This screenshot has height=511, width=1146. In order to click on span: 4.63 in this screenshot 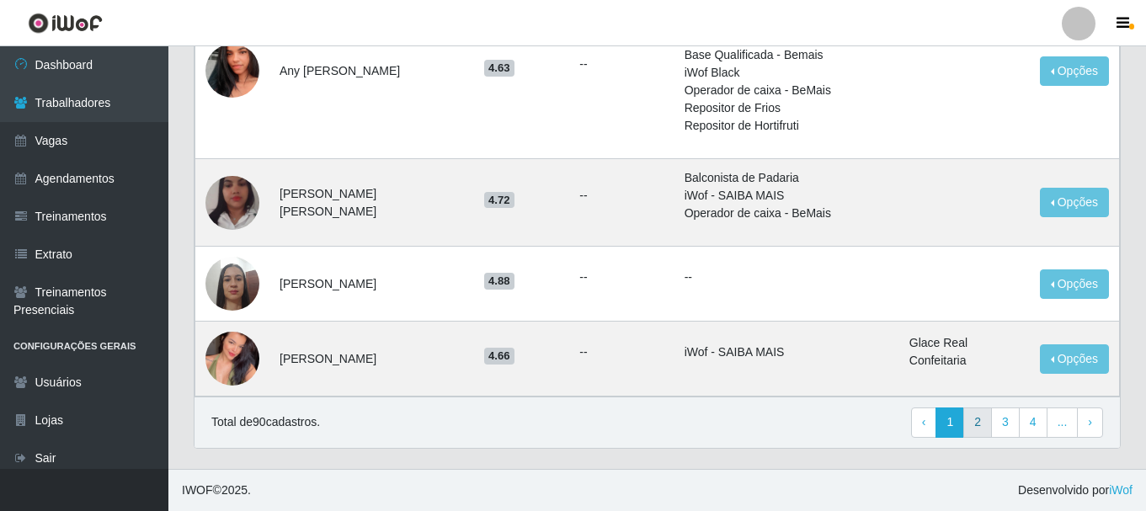, I will do `click(499, 68)`.